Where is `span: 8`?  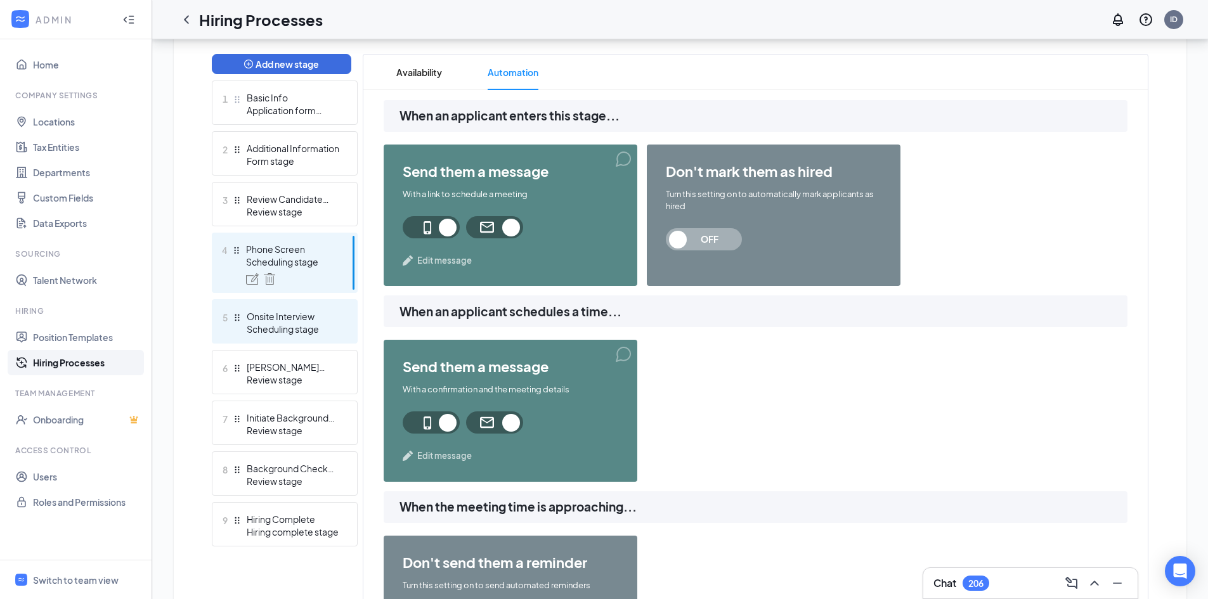 span: 8 is located at coordinates (225, 470).